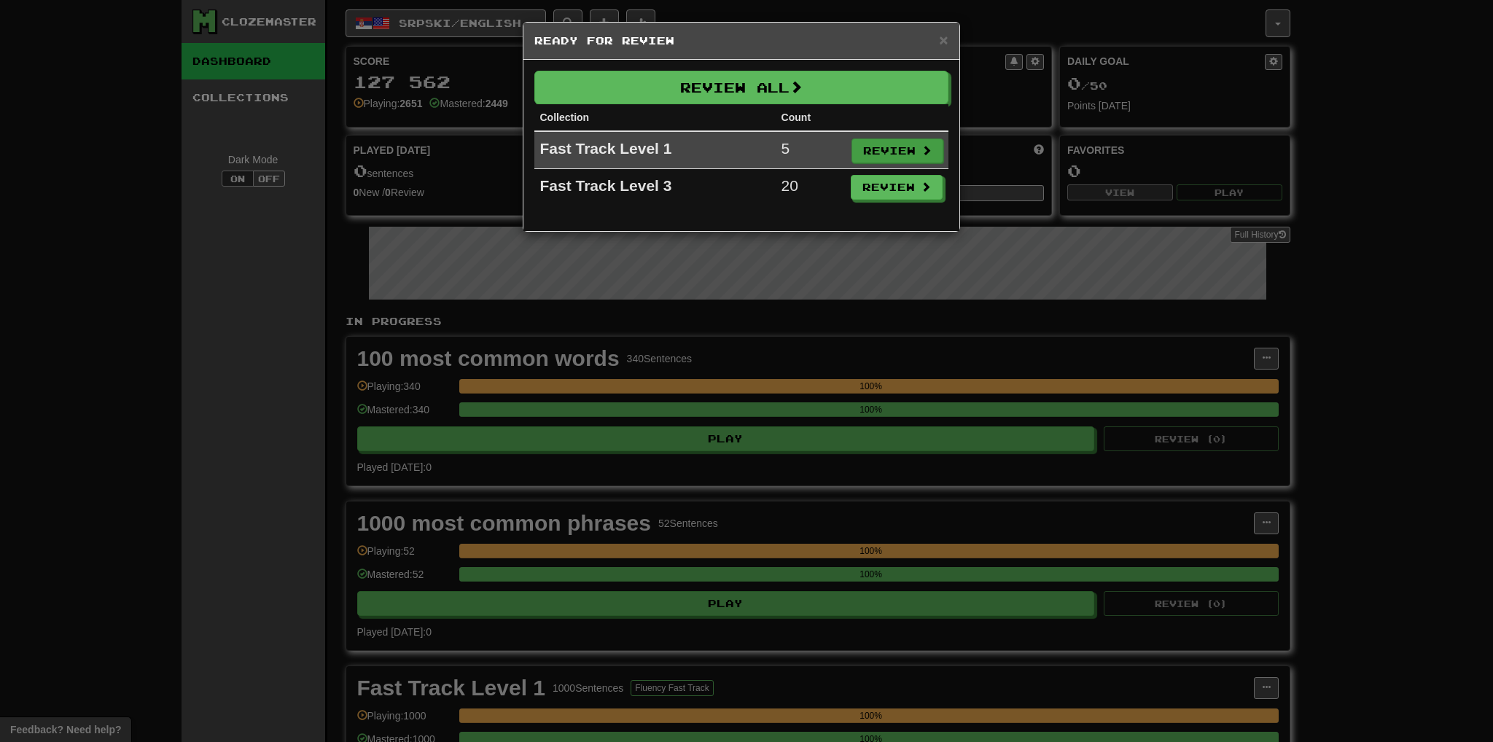 This screenshot has height=742, width=1493. Describe the element at coordinates (741, 87) in the screenshot. I see `button: Review All` at that location.